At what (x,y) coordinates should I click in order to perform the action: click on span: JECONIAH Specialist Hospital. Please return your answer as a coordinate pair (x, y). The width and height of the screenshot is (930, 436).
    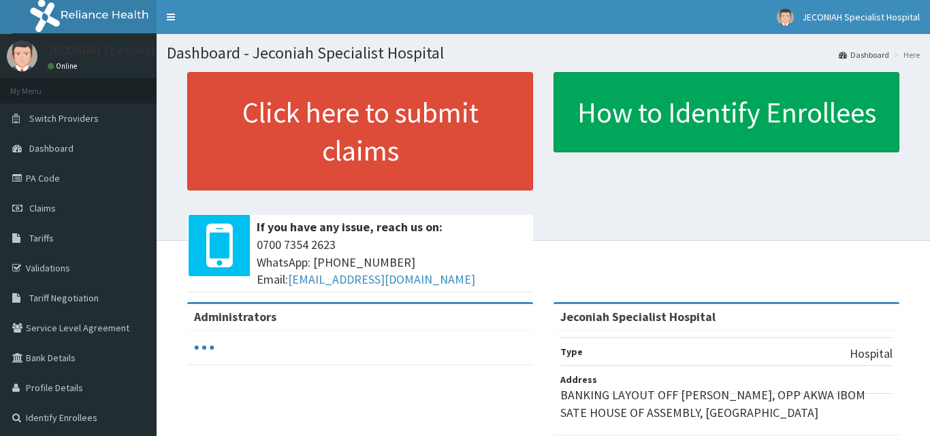
    Looking at the image, I should click on (860, 17).